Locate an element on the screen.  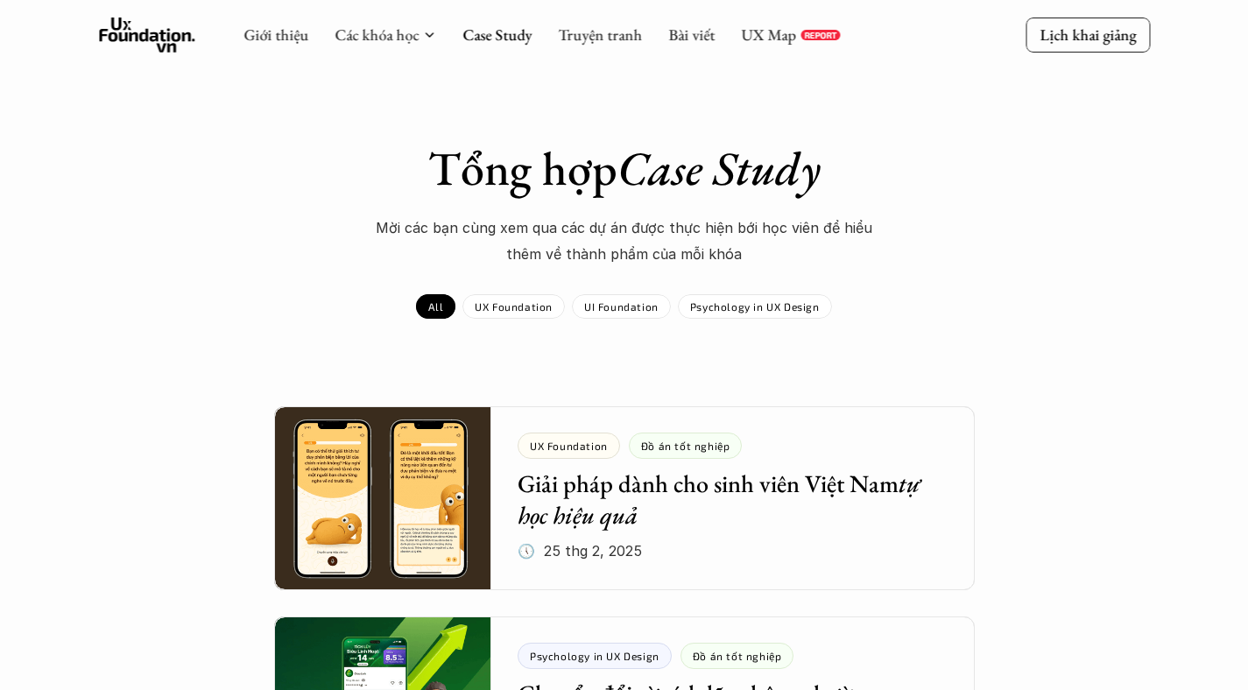
p: UI Foundation is located at coordinates (621, 306).